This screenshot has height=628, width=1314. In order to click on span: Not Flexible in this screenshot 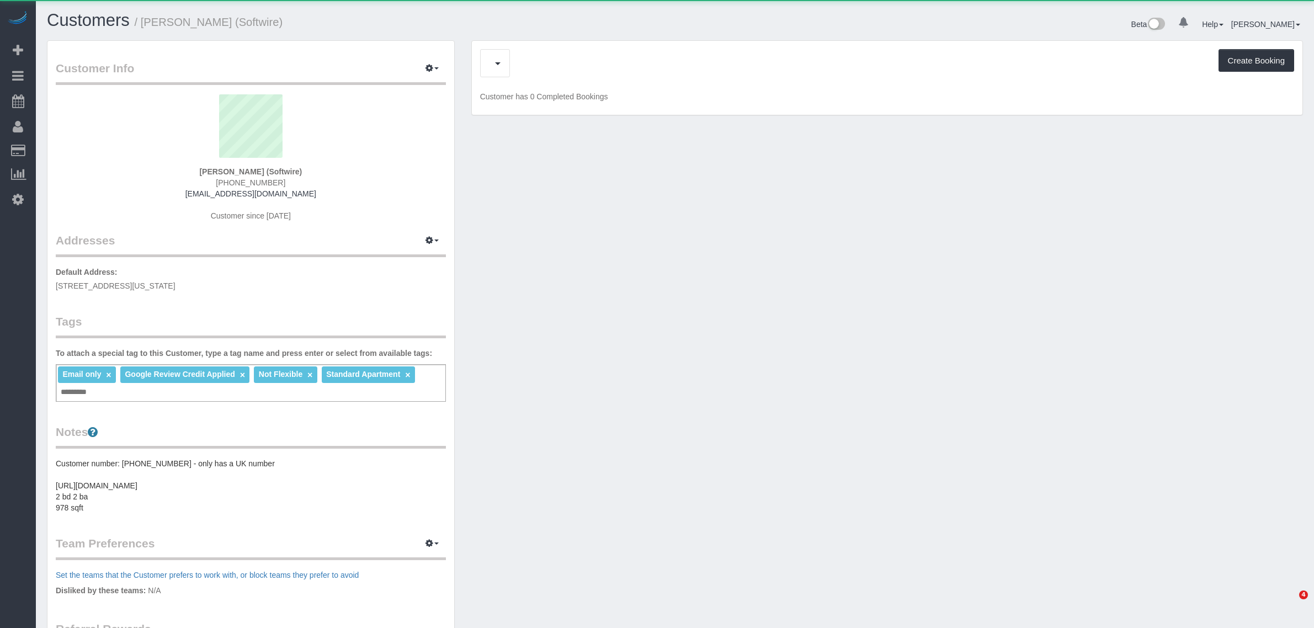, I will do `click(280, 374)`.